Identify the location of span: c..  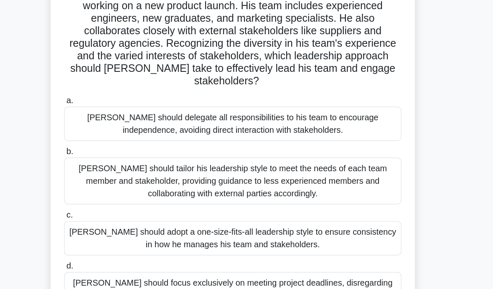
(115, 201).